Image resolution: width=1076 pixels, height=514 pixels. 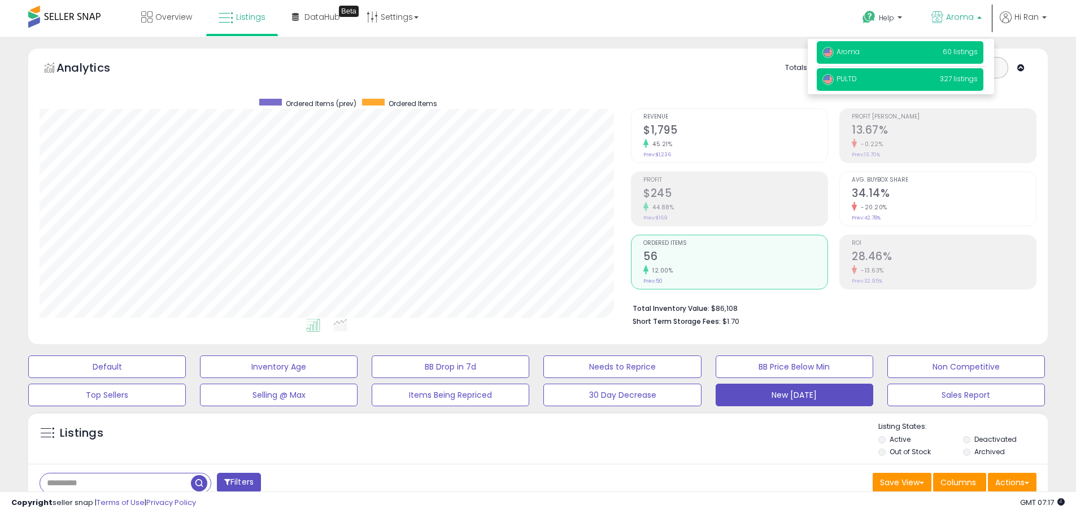 What do you see at coordinates (450, 395) in the screenshot?
I see `button: Items Being Repriced` at bounding box center [450, 395].